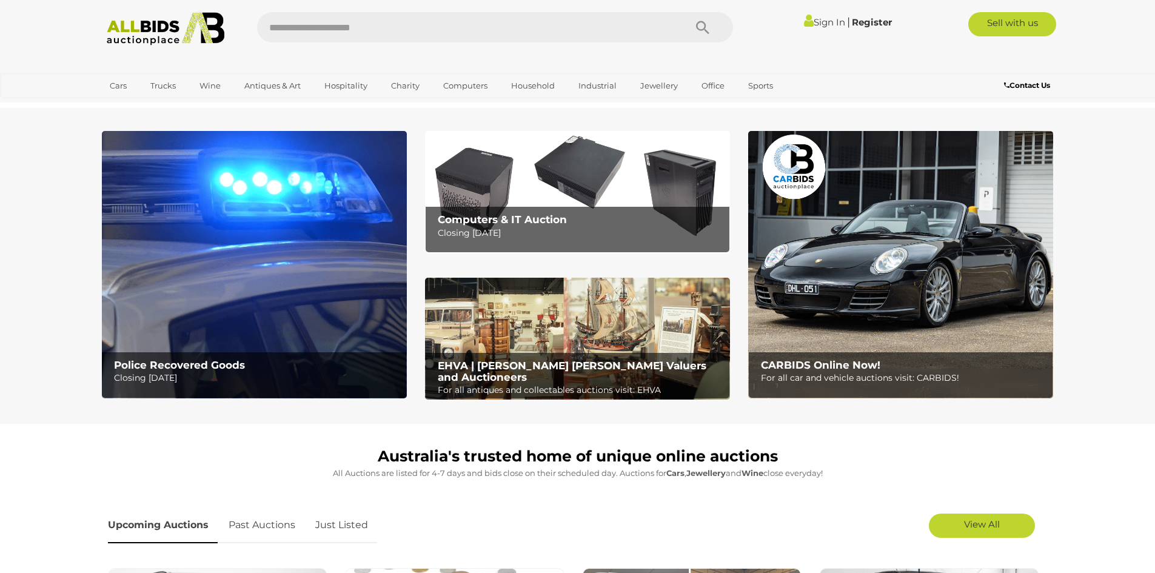  I want to click on a: Sell with us, so click(1012, 24).